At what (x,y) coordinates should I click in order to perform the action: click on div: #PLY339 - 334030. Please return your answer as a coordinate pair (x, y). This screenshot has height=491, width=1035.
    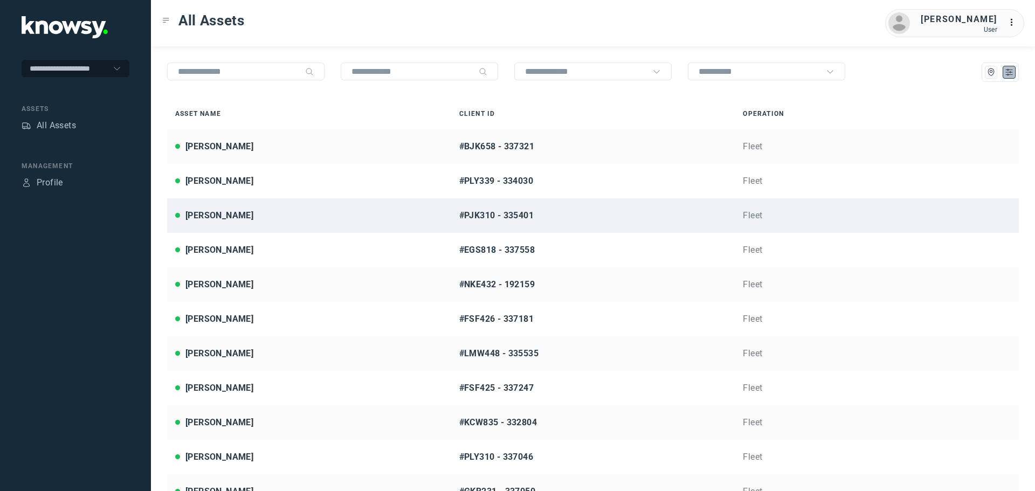
    Looking at the image, I should click on (593, 181).